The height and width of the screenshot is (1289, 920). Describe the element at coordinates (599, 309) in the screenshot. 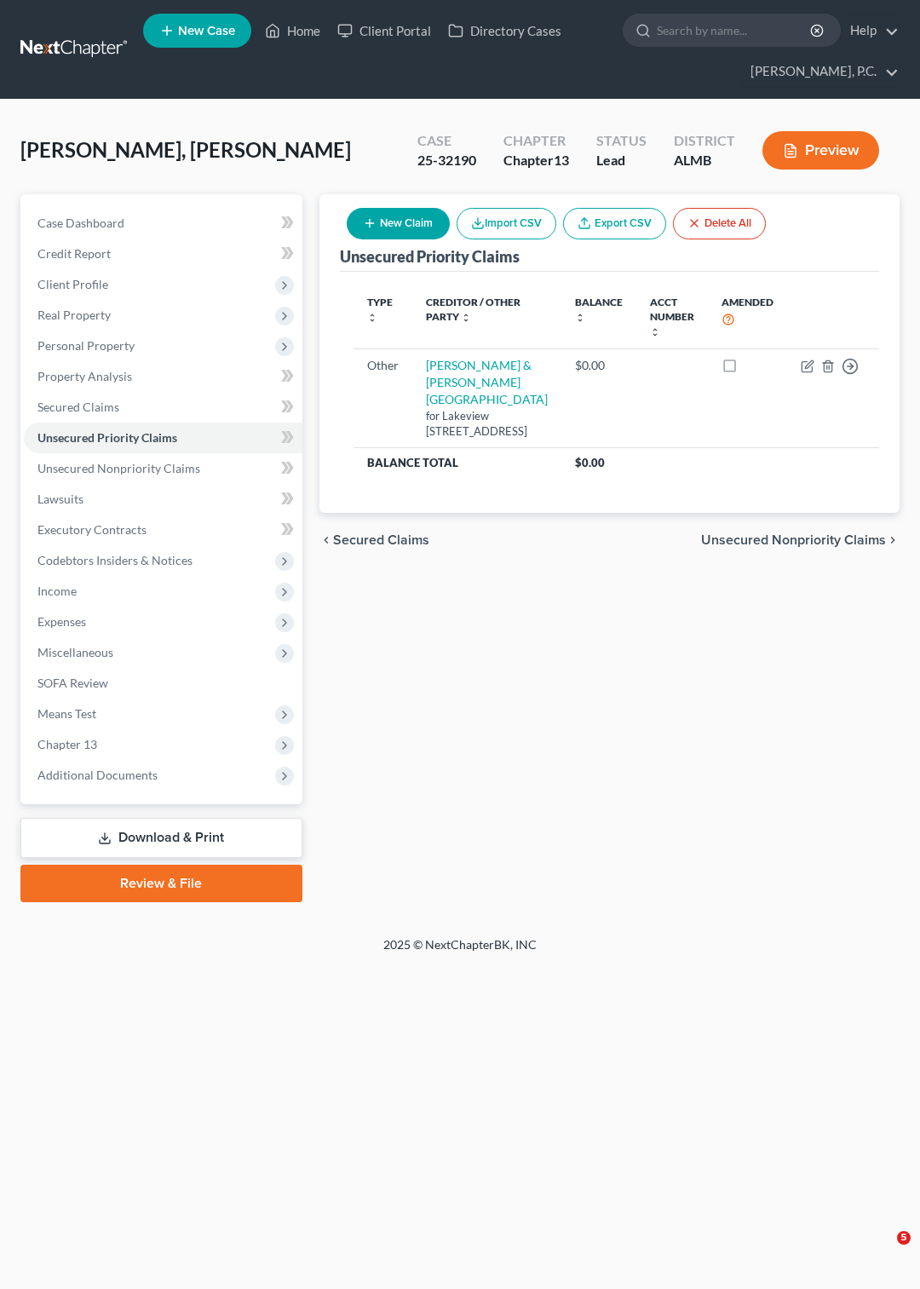

I see `a: Balance unfold_more` at that location.